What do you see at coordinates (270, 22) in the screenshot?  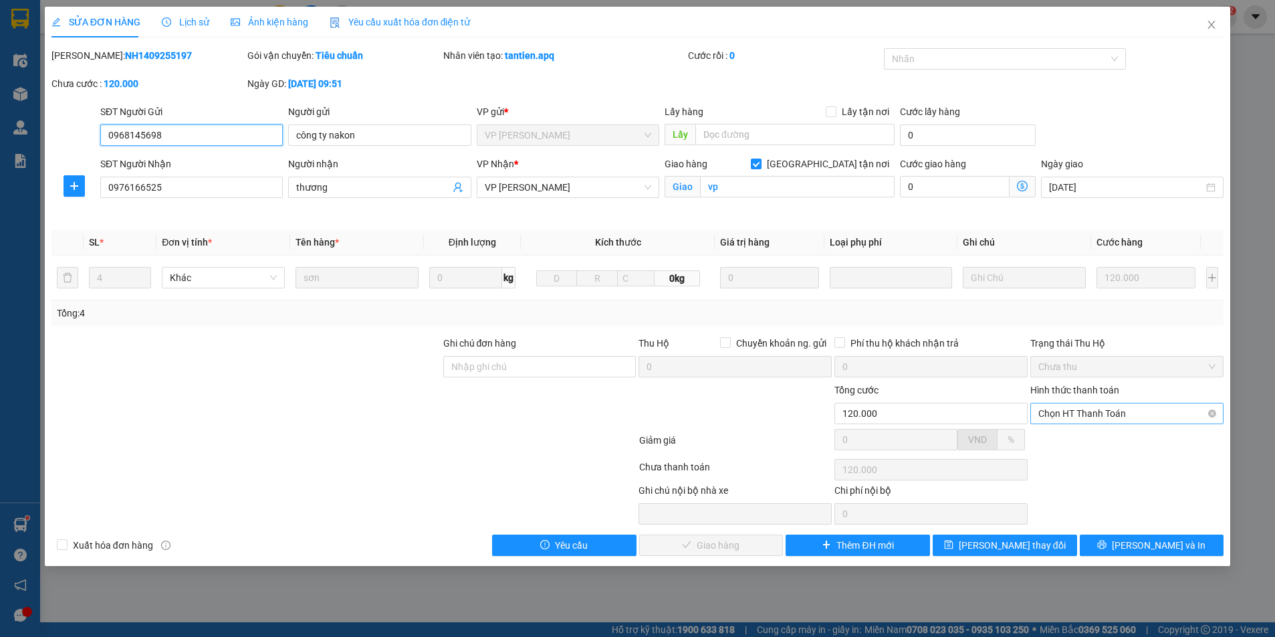 I see `span: Ảnh kiện hàng` at bounding box center [270, 22].